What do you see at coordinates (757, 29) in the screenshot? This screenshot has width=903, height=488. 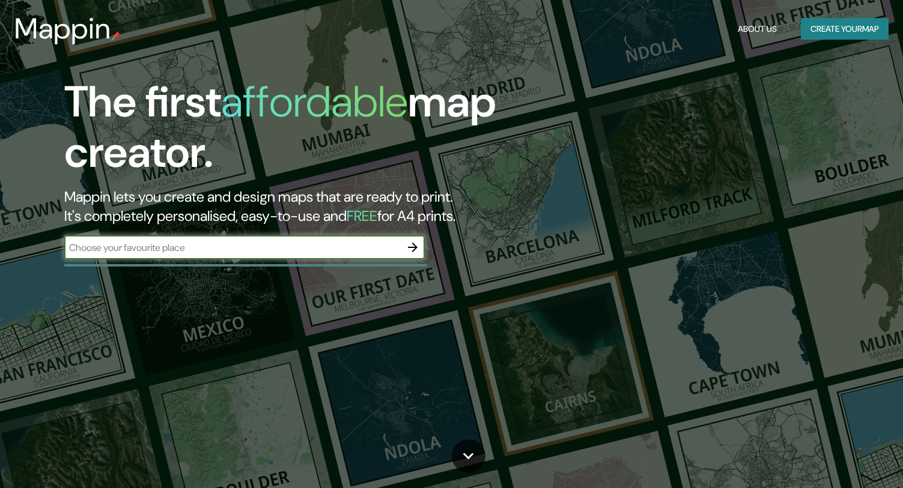 I see `button: About Us` at bounding box center [757, 29].